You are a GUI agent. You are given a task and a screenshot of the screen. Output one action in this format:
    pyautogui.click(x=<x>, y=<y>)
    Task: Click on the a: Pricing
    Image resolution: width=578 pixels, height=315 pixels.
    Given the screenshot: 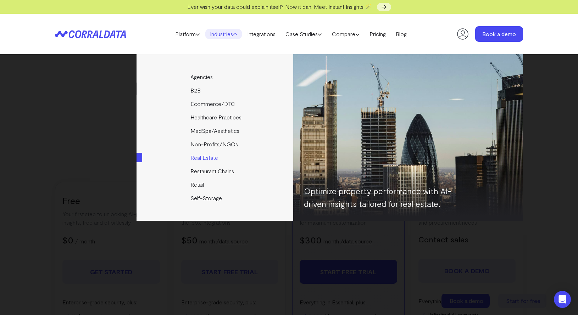 What is the action you would take?
    pyautogui.click(x=378, y=34)
    